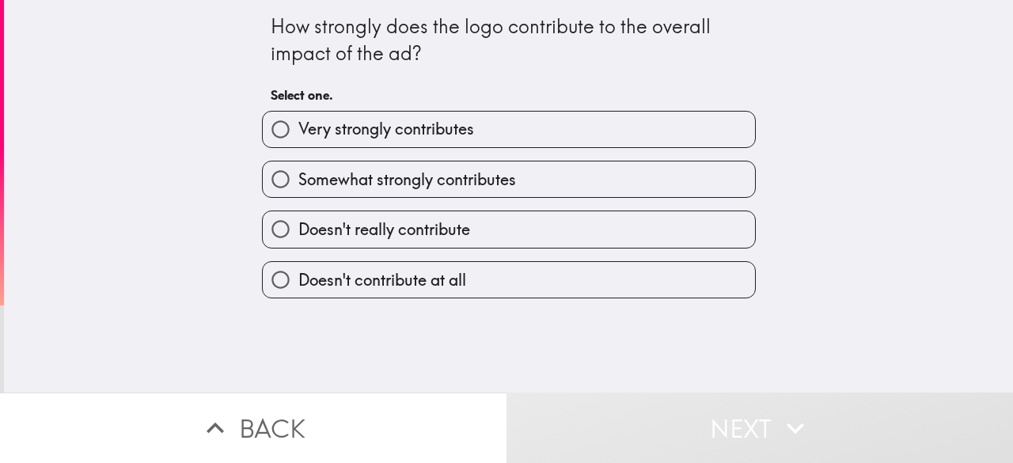  Describe the element at coordinates (509, 279) in the screenshot. I see `button: Doesn't contribute at all` at that location.